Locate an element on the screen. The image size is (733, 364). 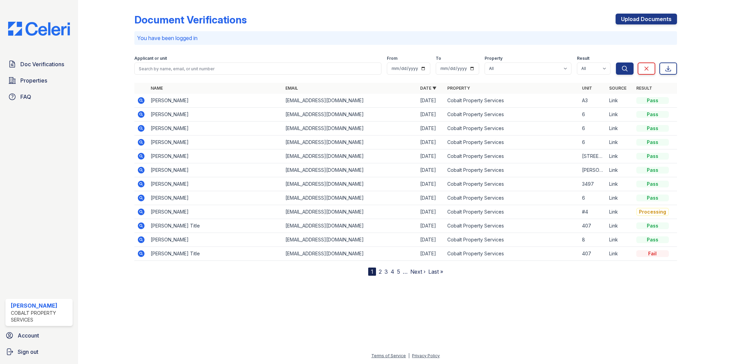
img: CE_Logo_Blue-a8612792a0a2168367f1c8372b55b34899dd931a85d93a1a3d3e32e68fde9ad4.png is located at coordinates (39, 29).